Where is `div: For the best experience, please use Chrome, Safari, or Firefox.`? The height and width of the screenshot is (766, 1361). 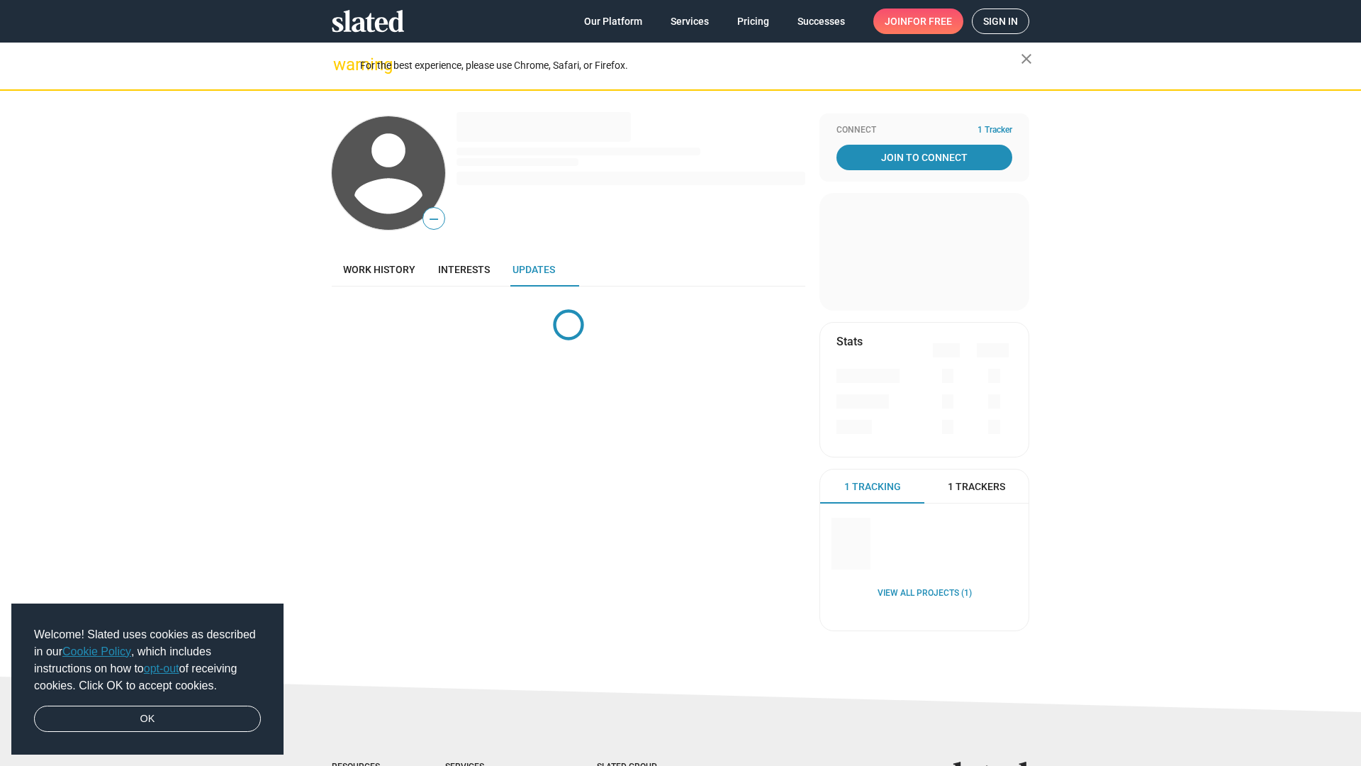 div: For the best experience, please use Chrome, Safari, or Firefox. is located at coordinates (691, 65).